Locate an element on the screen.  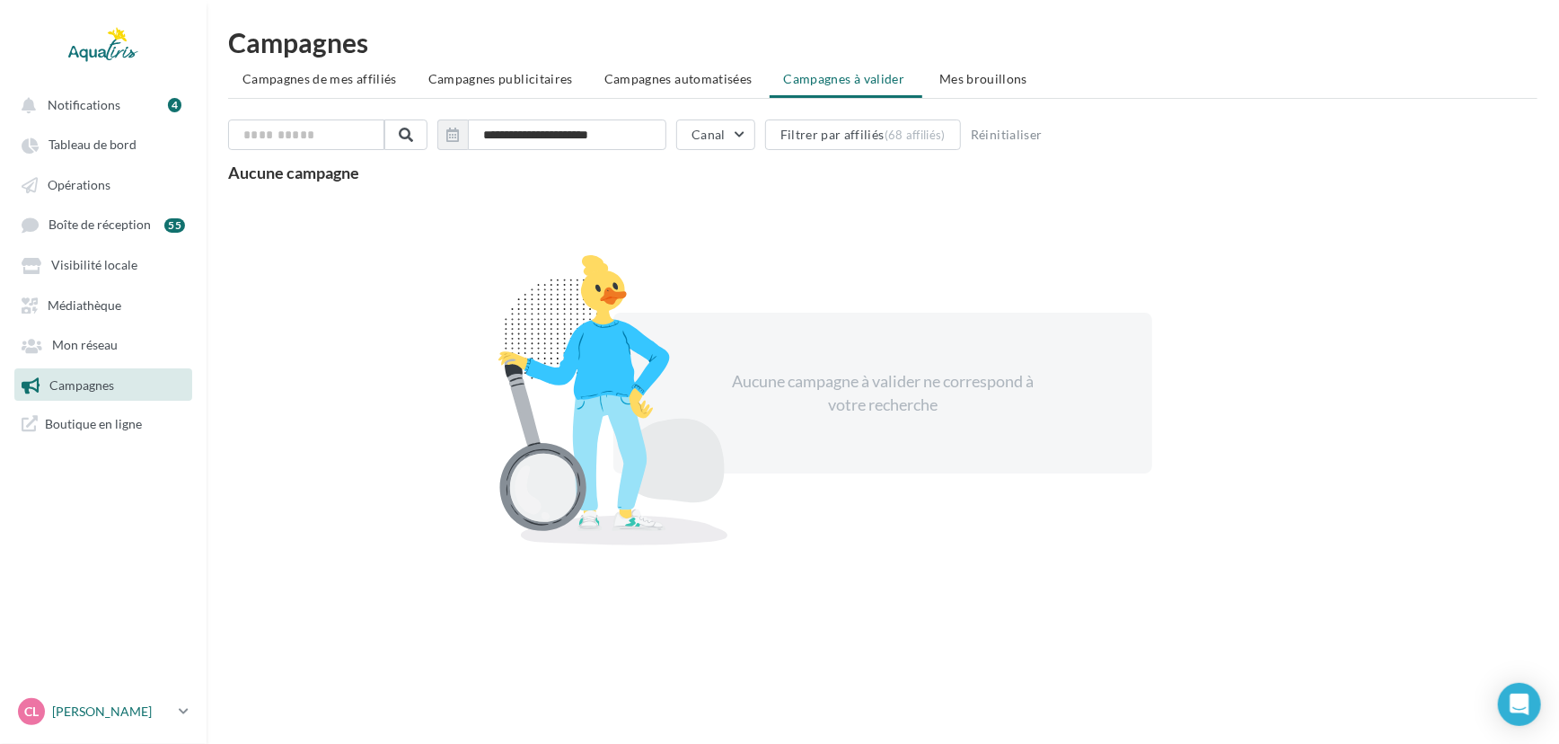
span: Opérations is located at coordinates (79, 184).